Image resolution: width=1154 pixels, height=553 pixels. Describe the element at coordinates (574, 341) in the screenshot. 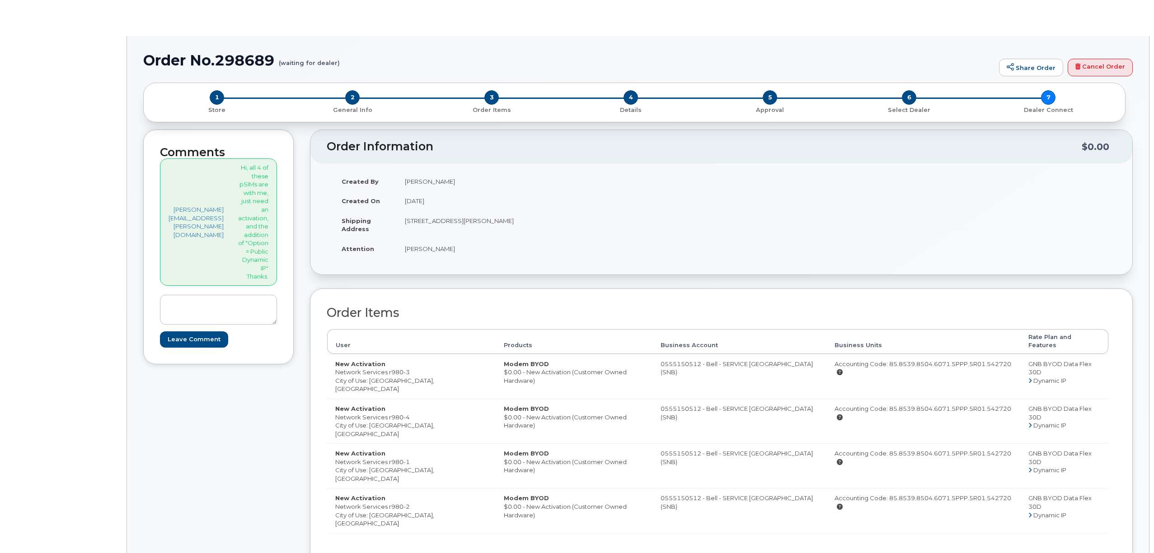

I see `th: Products` at that location.